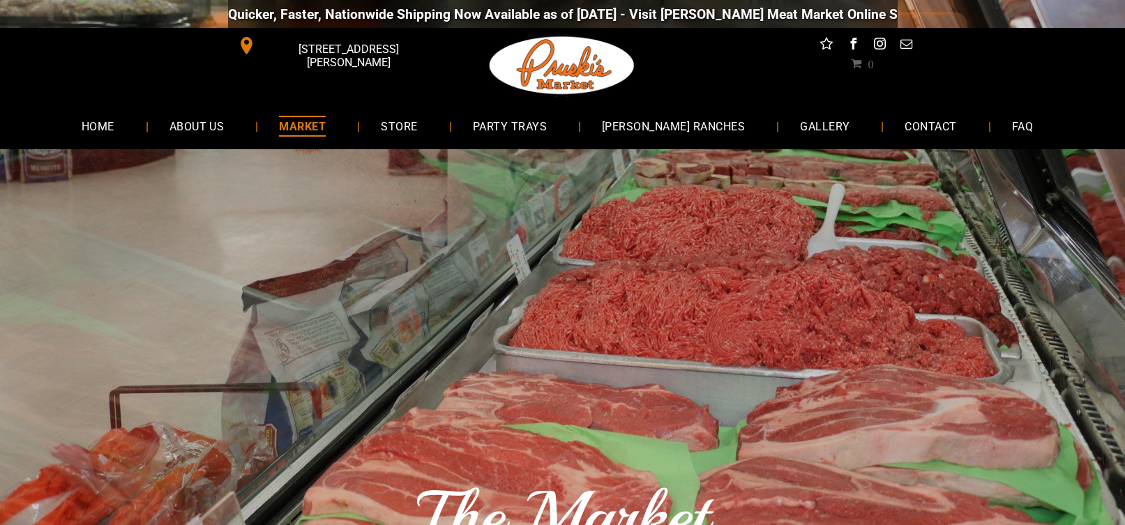 The width and height of the screenshot is (1125, 525). What do you see at coordinates (824, 126) in the screenshot?
I see `a: GALLERY` at bounding box center [824, 126].